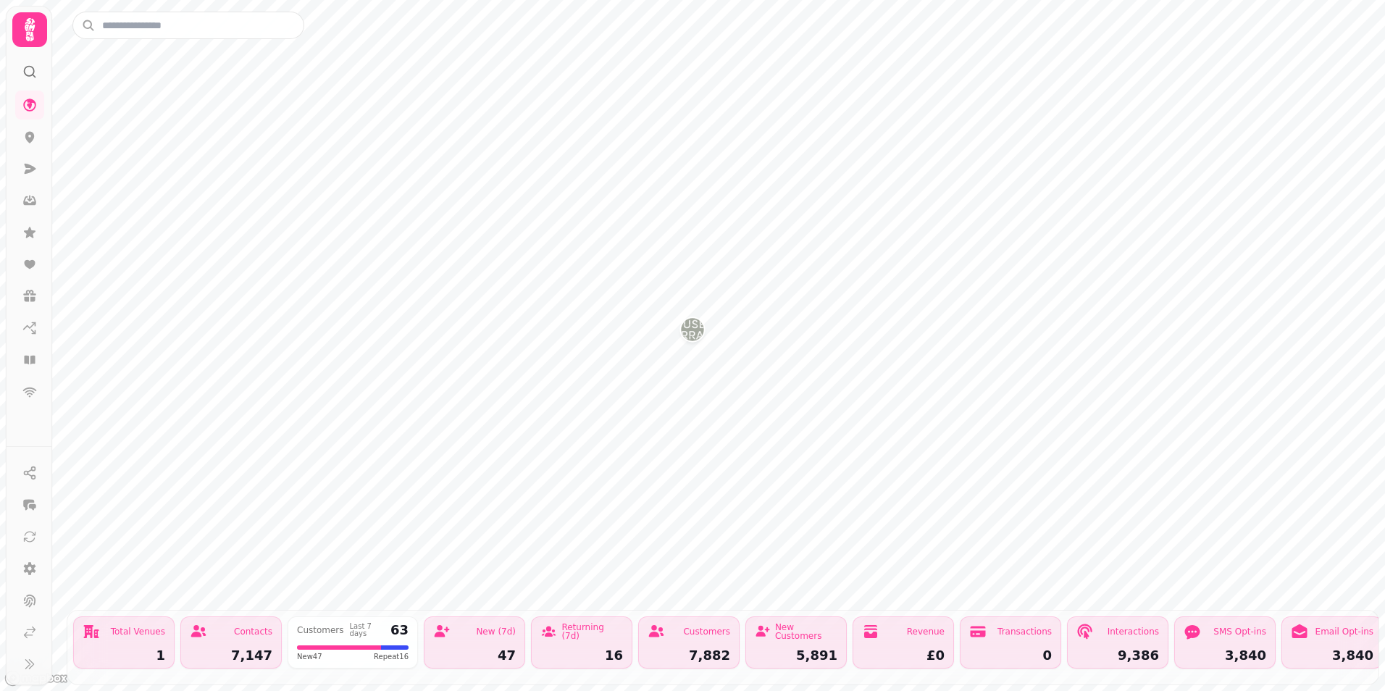 The height and width of the screenshot is (691, 1385). I want to click on div: Contacts, so click(253, 632).